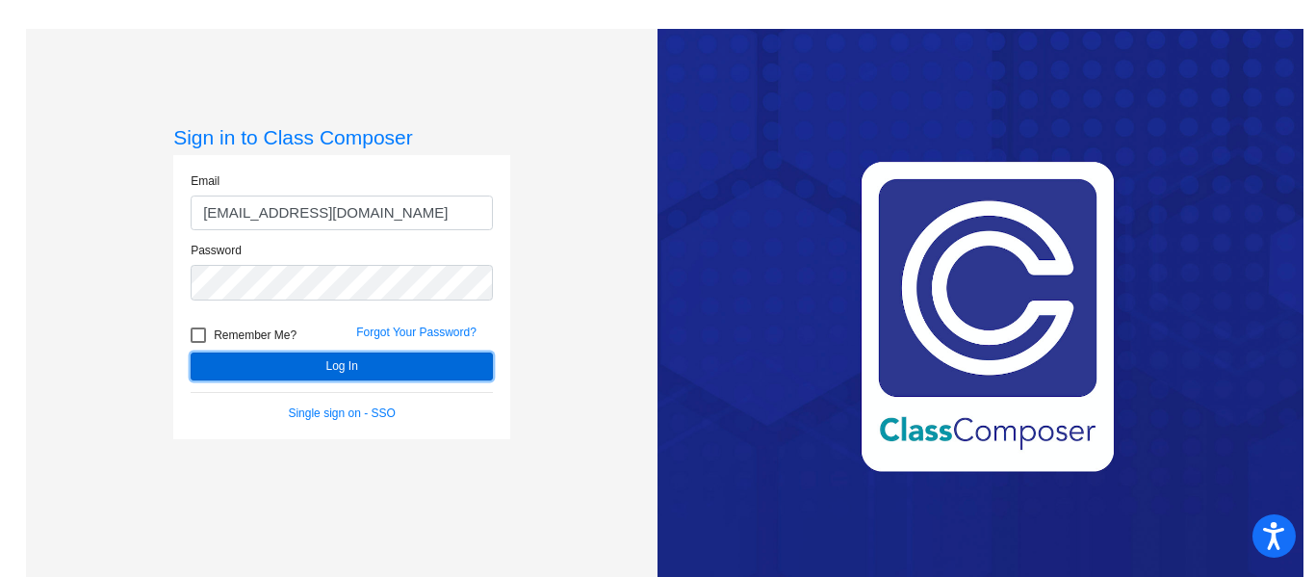 The image size is (1315, 577). Describe the element at coordinates (341, 413) in the screenshot. I see `a: Single sign on - SSO` at that location.